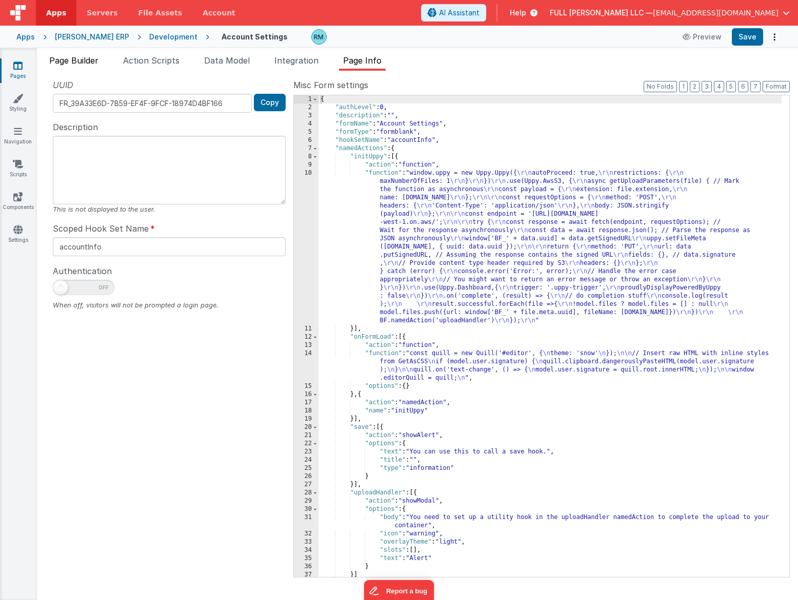 The image size is (798, 600). Describe the element at coordinates (306, 366) in the screenshot. I see `div: 14` at that location.